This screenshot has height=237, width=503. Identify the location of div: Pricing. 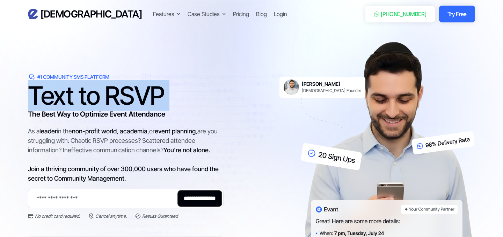
(241, 14).